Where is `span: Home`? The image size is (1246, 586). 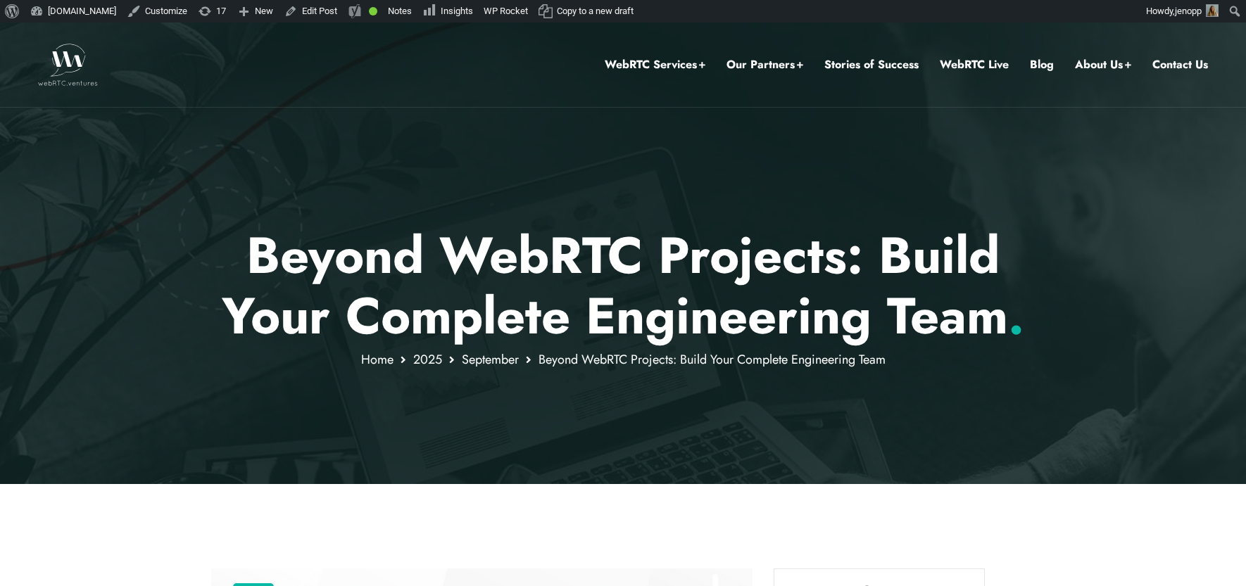 span: Home is located at coordinates (377, 360).